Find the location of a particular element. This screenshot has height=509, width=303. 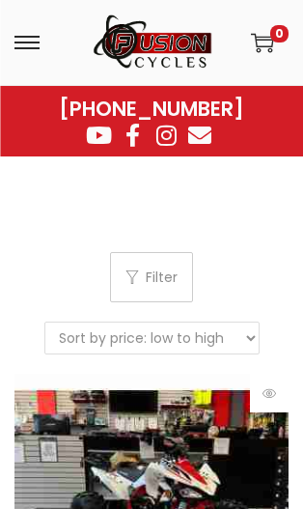

span: Quick View is located at coordinates (269, 393).